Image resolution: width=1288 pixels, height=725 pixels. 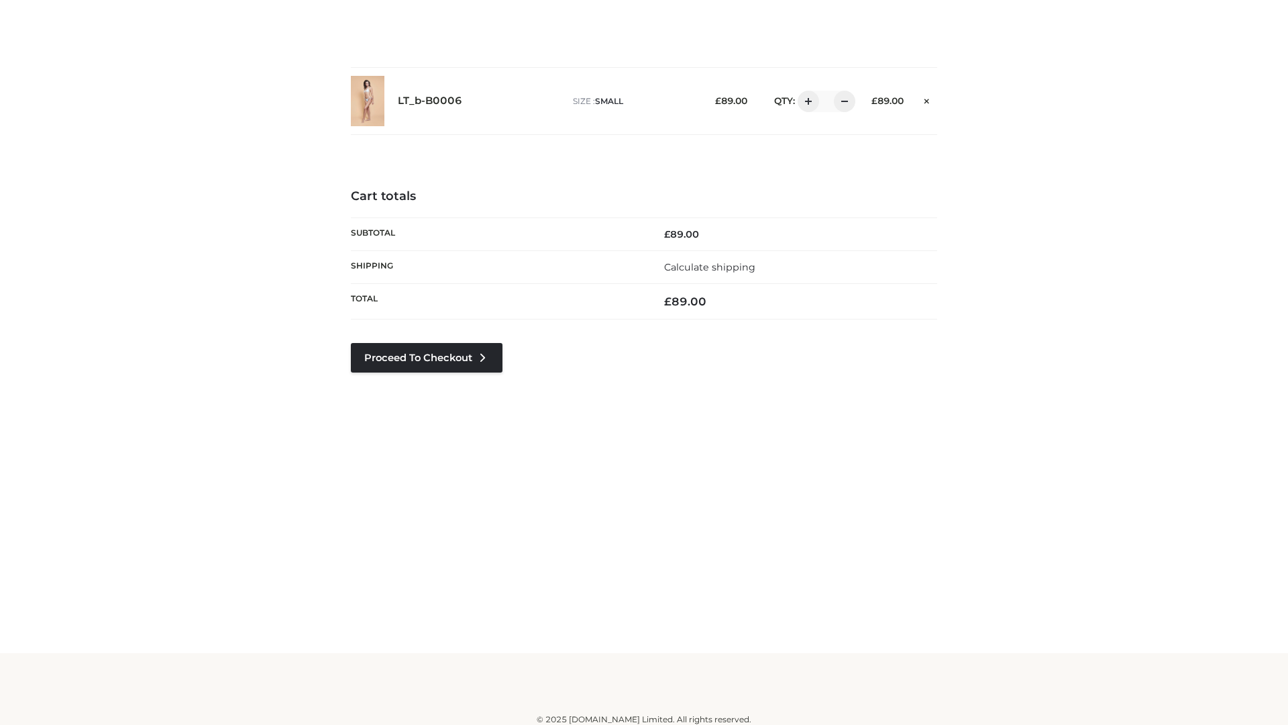 What do you see at coordinates (427, 358) in the screenshot?
I see `a: Proceed to Checkout` at bounding box center [427, 358].